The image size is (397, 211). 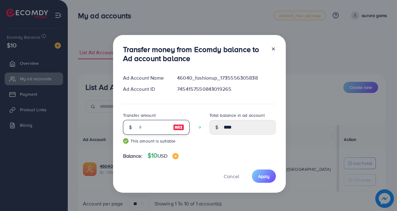 I want to click on div: Ad Account ID, so click(x=145, y=89).